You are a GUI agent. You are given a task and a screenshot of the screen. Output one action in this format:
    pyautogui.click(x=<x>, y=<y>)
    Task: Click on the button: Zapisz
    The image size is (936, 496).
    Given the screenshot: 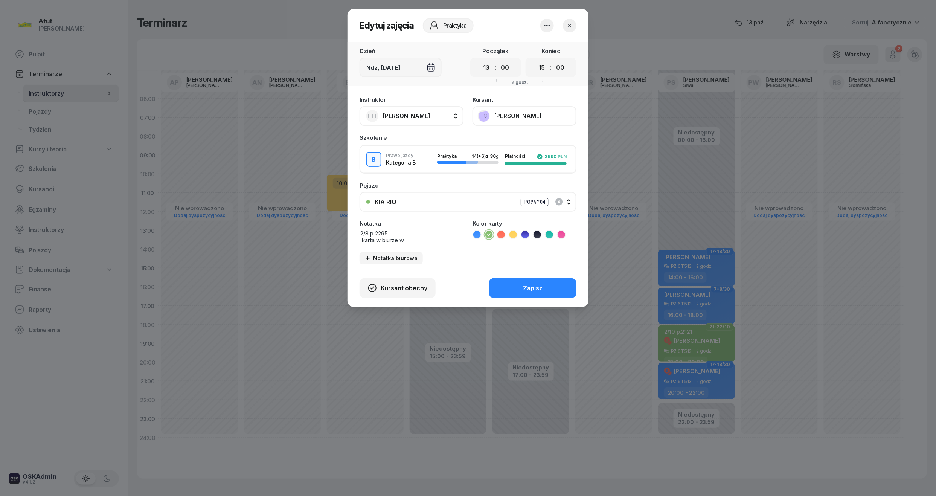 What is the action you would take?
    pyautogui.click(x=533, y=288)
    